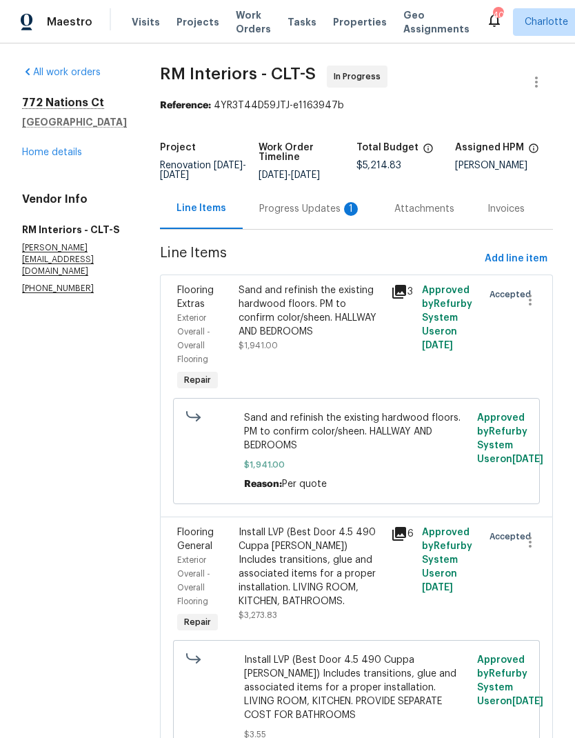 Image resolution: width=575 pixels, height=738 pixels. Describe the element at coordinates (378, 165) in the screenshot. I see `span: $5,214.83` at that location.